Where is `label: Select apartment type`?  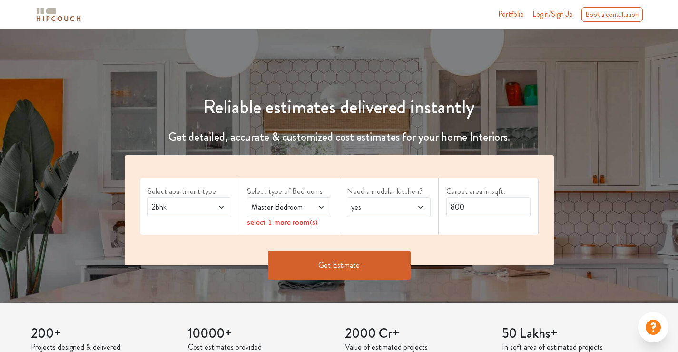 label: Select apartment type is located at coordinates (189, 191).